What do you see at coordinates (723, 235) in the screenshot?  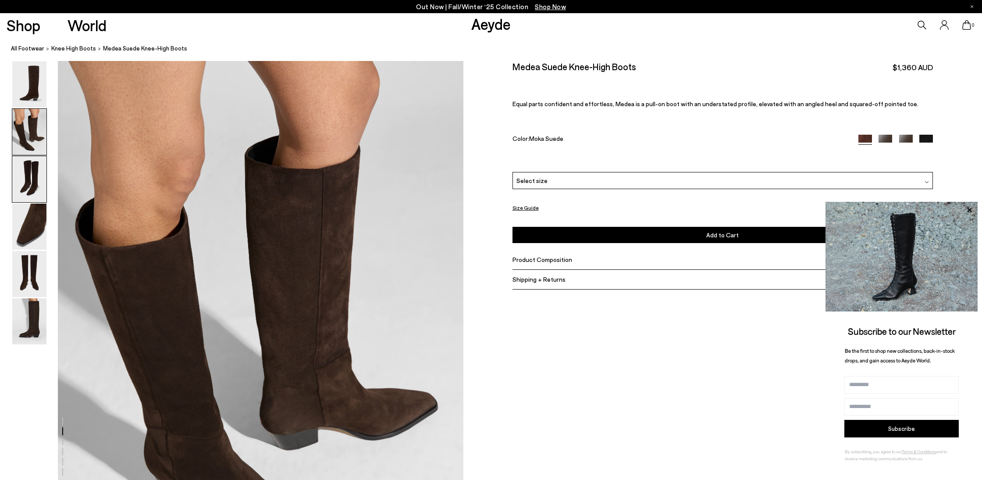 I see `button: Add to Cart` at bounding box center [723, 235].